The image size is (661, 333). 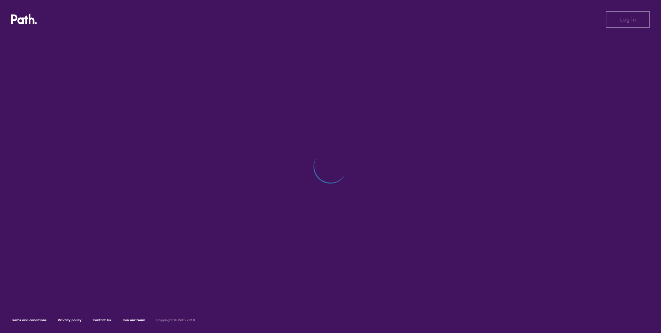 I want to click on a: Terms and conditions, so click(x=29, y=320).